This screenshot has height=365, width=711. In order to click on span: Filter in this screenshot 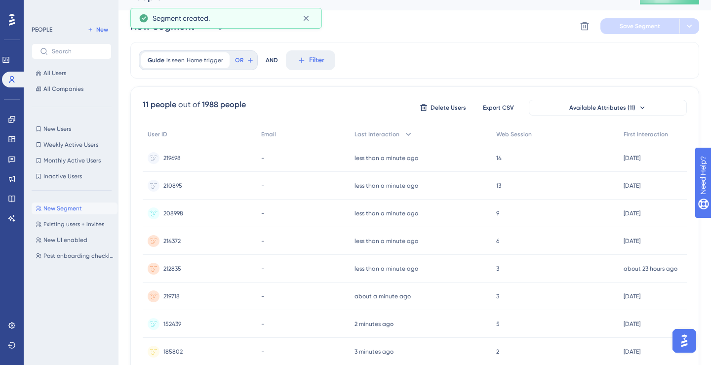, I will do `click(317, 60)`.